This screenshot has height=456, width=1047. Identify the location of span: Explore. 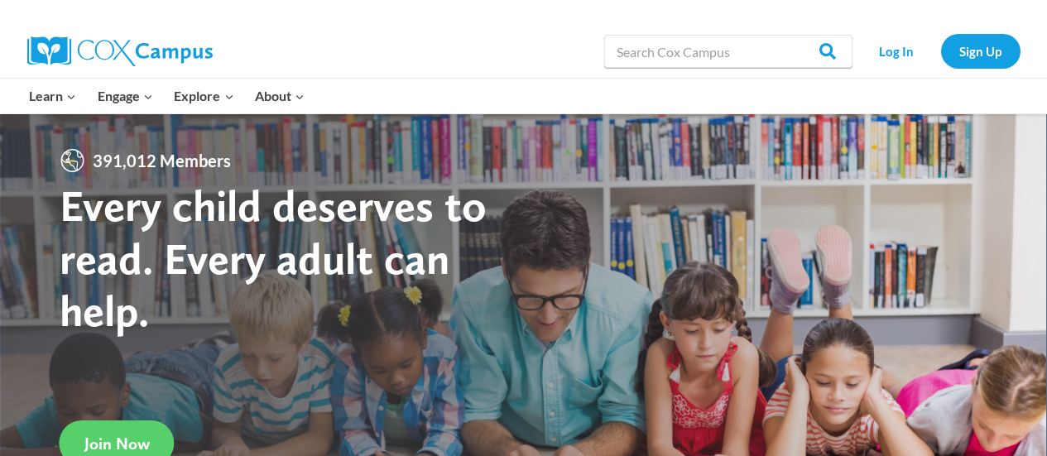
(204, 96).